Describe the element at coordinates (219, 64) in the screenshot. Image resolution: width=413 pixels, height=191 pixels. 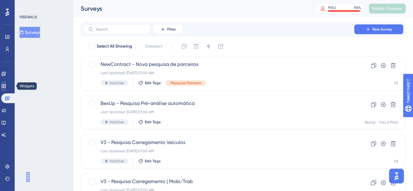
I see `span: NewContract - Nova pesquisa de parceiros` at that location.